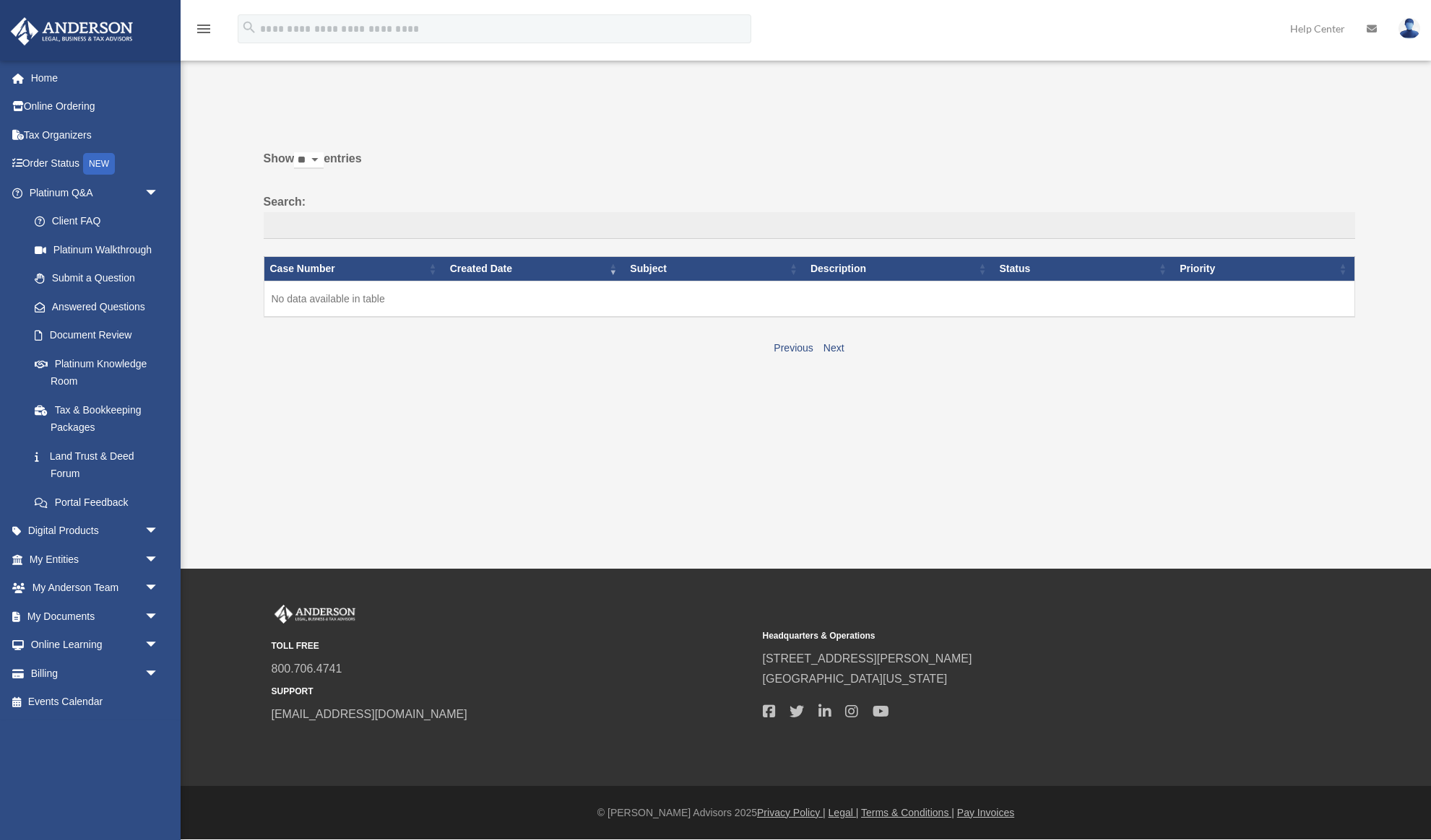 The height and width of the screenshot is (840, 1431). What do you see at coordinates (512, 646) in the screenshot?
I see `small: TOLL FREE` at bounding box center [512, 646].